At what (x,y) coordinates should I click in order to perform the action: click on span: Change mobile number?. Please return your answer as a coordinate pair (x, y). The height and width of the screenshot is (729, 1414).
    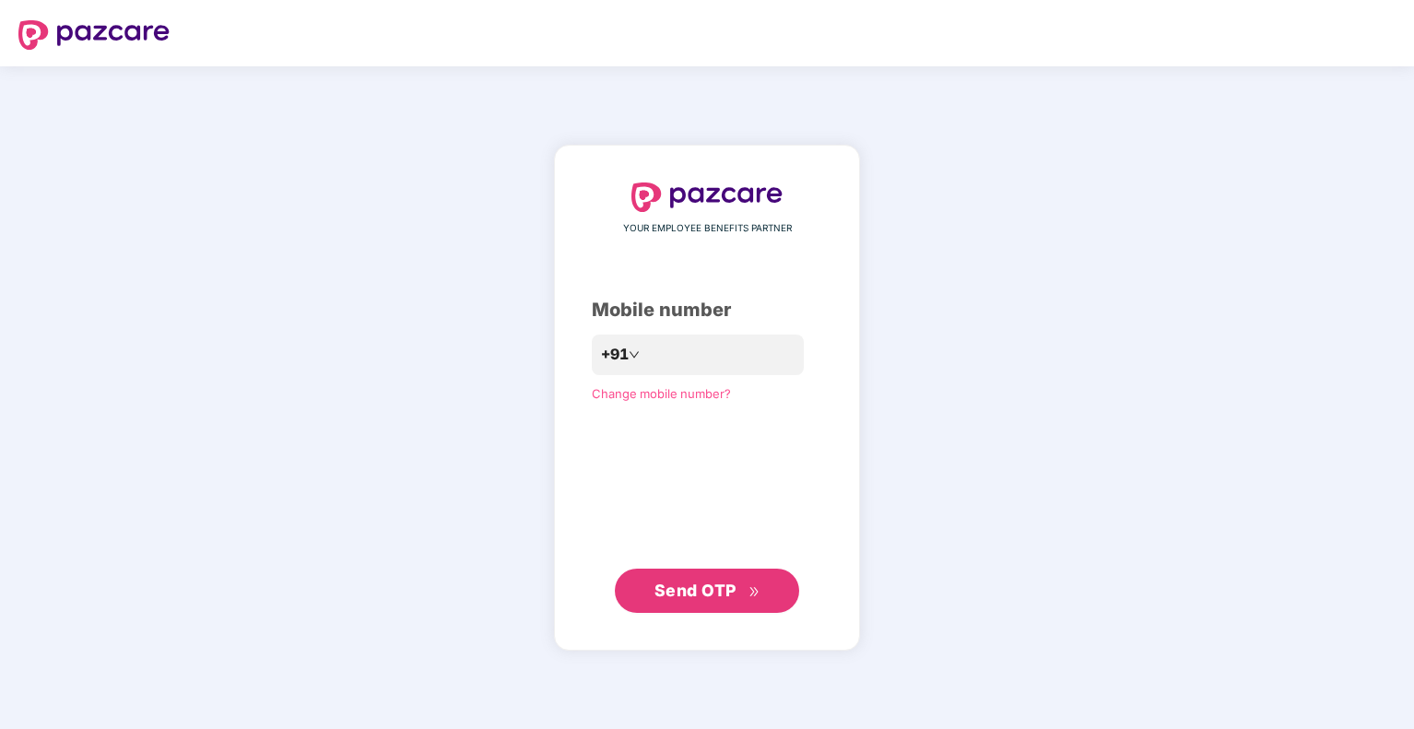
    Looking at the image, I should click on (661, 394).